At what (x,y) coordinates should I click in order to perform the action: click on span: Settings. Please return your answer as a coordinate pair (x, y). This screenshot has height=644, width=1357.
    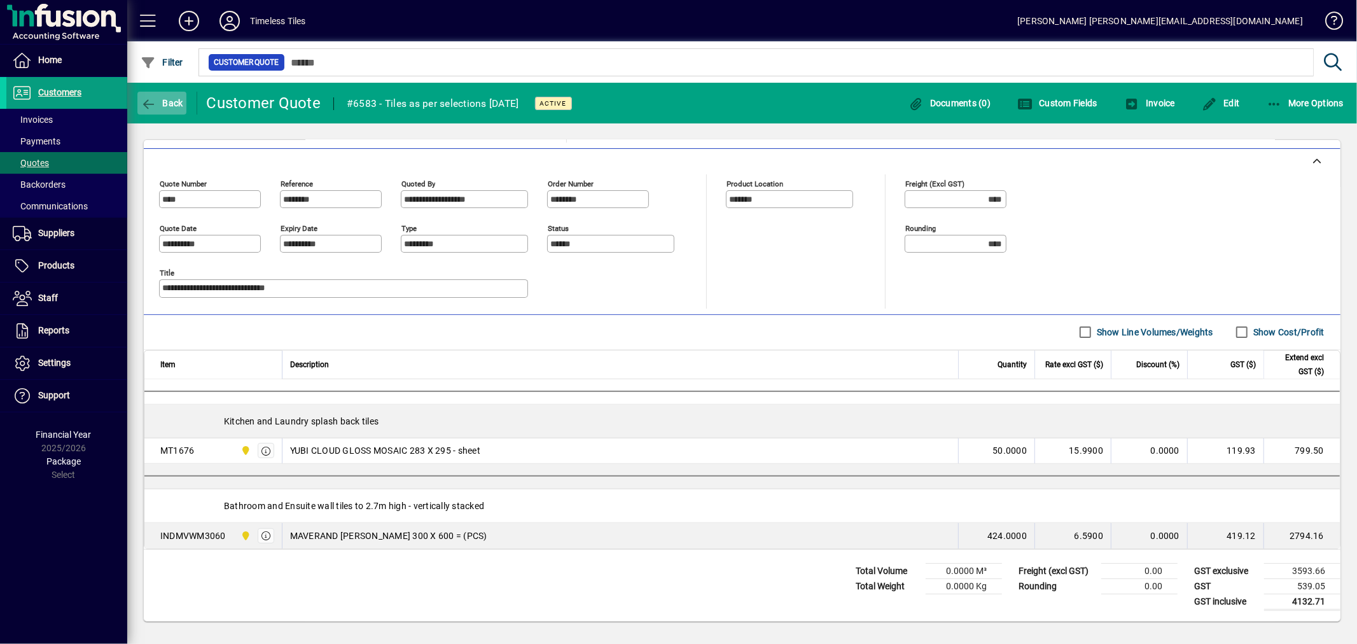
    Looking at the image, I should click on (54, 363).